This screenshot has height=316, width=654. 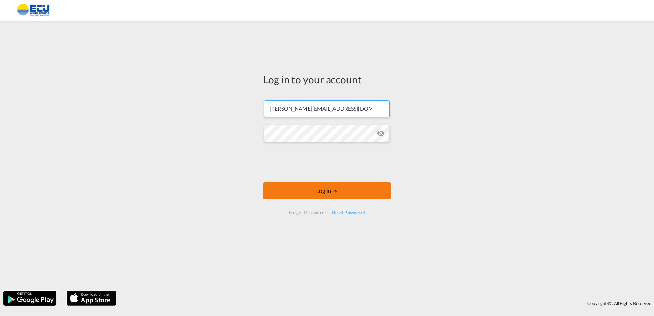 I want to click on img: google.png, so click(x=30, y=298).